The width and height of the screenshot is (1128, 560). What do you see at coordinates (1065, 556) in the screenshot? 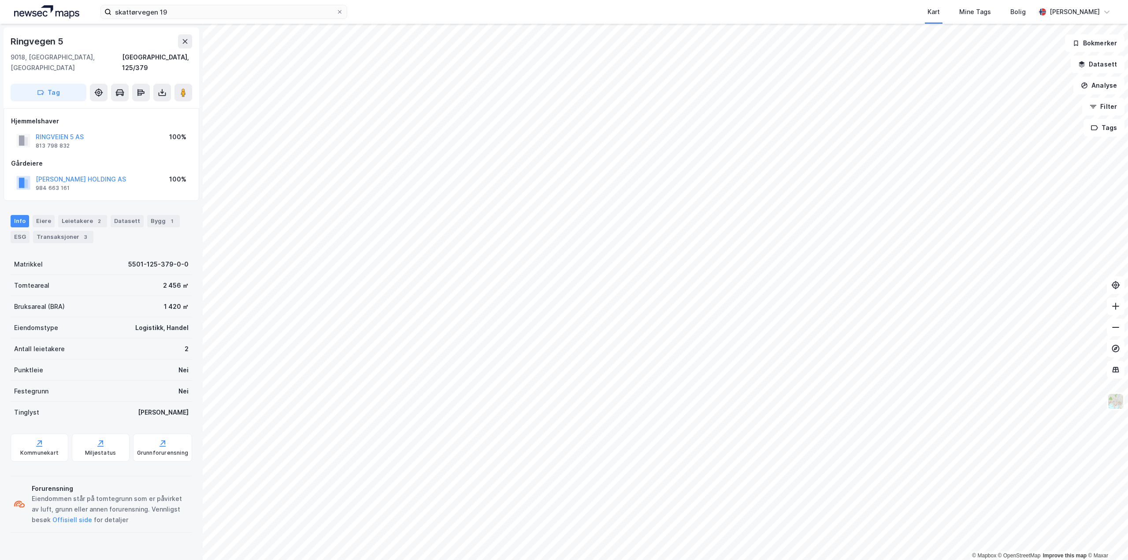
I see `a: Improve this map` at bounding box center [1065, 556].